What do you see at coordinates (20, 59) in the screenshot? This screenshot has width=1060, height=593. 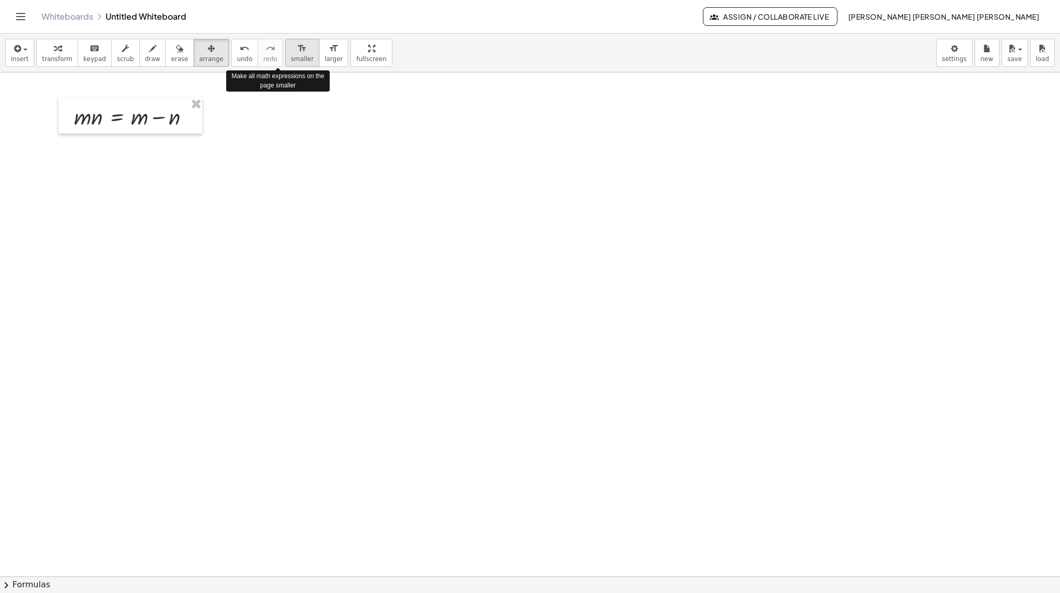 I see `span: insert` at bounding box center [20, 59].